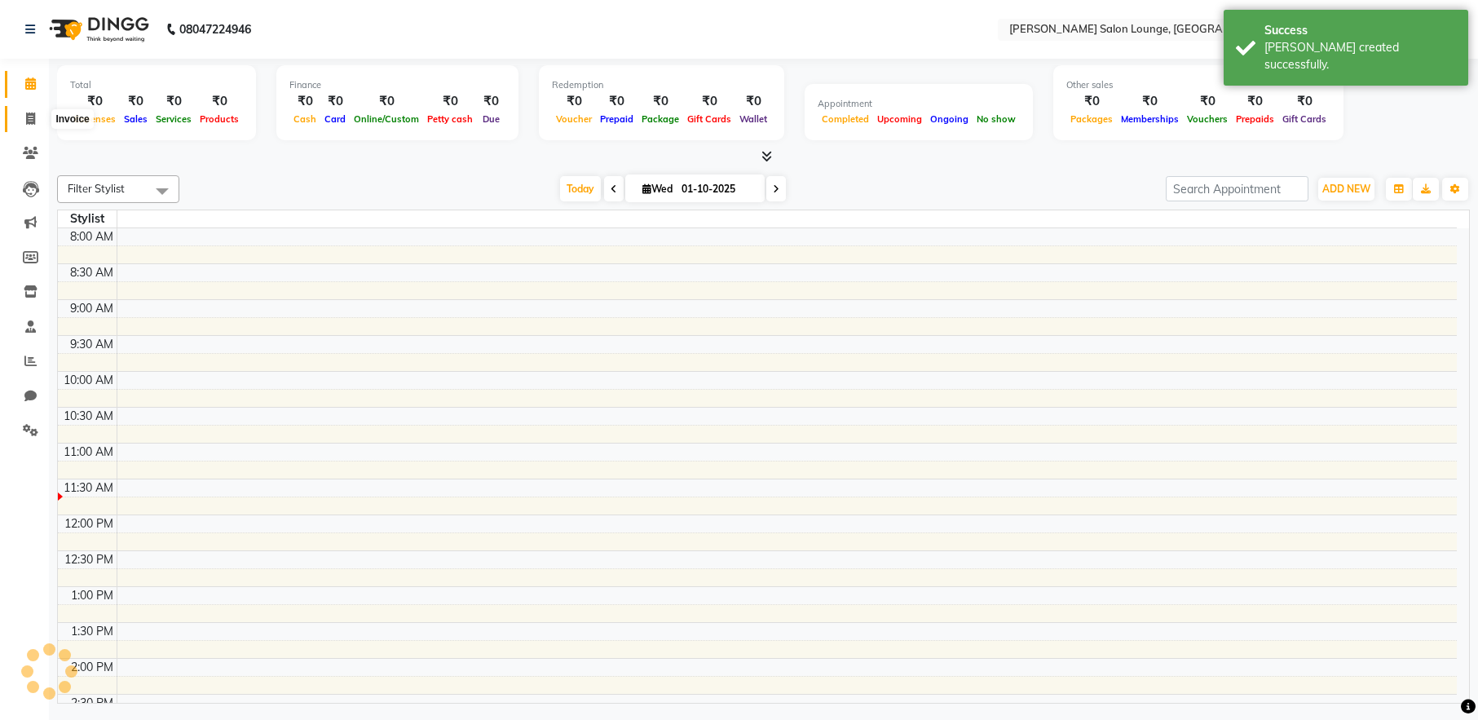 Image resolution: width=1478 pixels, height=720 pixels. What do you see at coordinates (949, 119) in the screenshot?
I see `span: Ongoing` at bounding box center [949, 119].